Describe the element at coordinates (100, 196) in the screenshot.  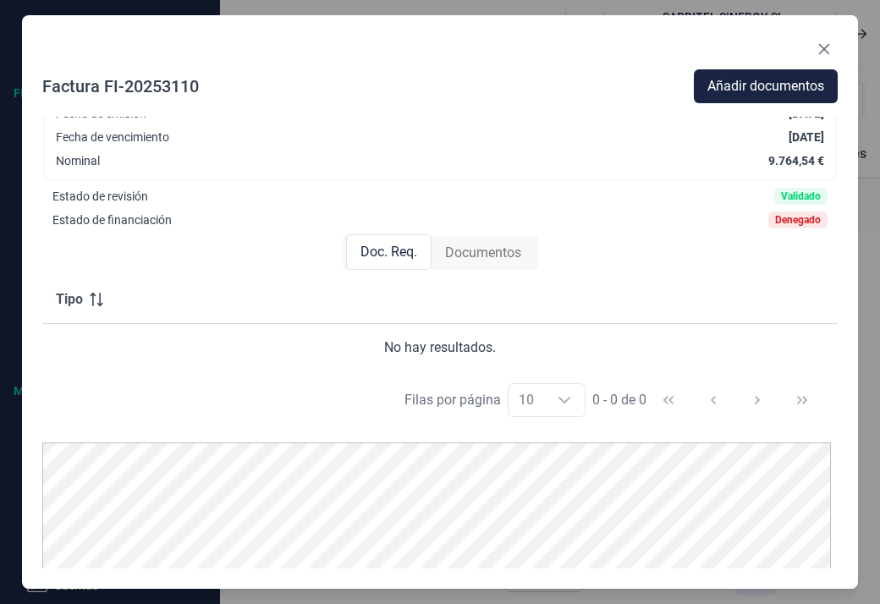
I see `div: Estado de revisión` at that location.